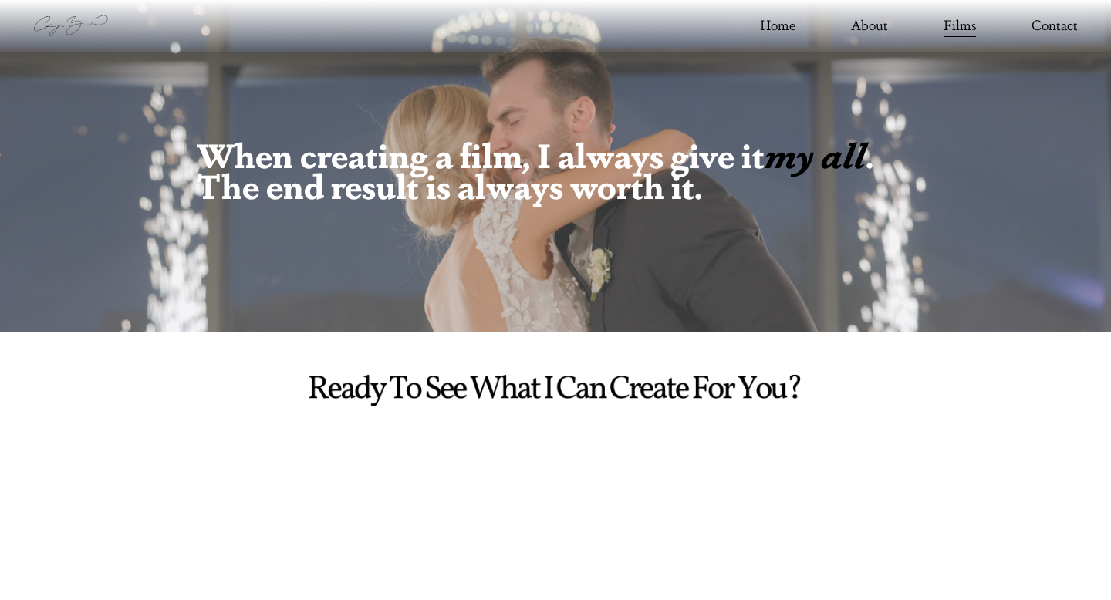 The height and width of the screenshot is (600, 1111). I want to click on a: About, so click(870, 25).